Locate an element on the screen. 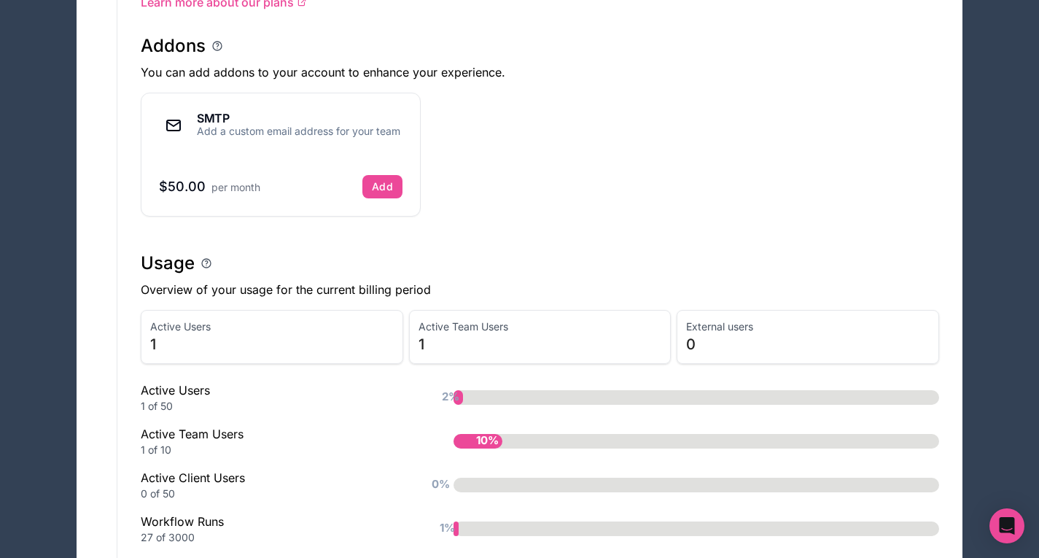 This screenshot has height=558, width=1039. button: Add is located at coordinates (382, 187).